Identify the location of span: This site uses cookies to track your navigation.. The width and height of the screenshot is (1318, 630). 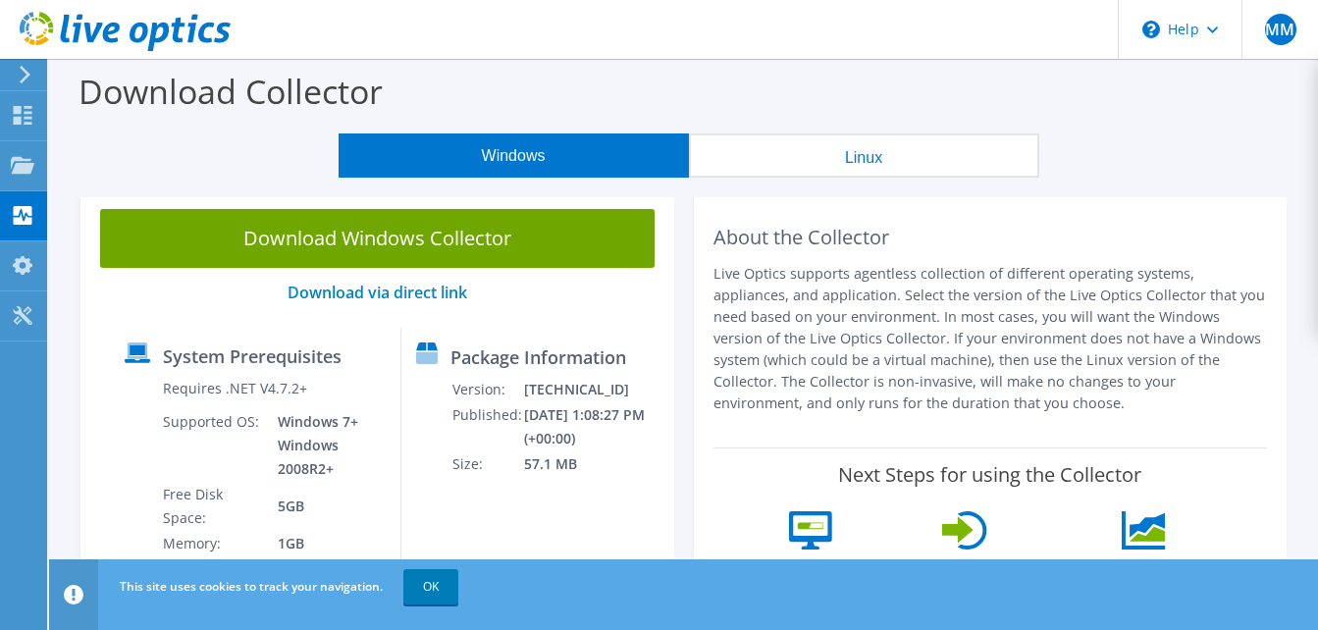
(251, 586).